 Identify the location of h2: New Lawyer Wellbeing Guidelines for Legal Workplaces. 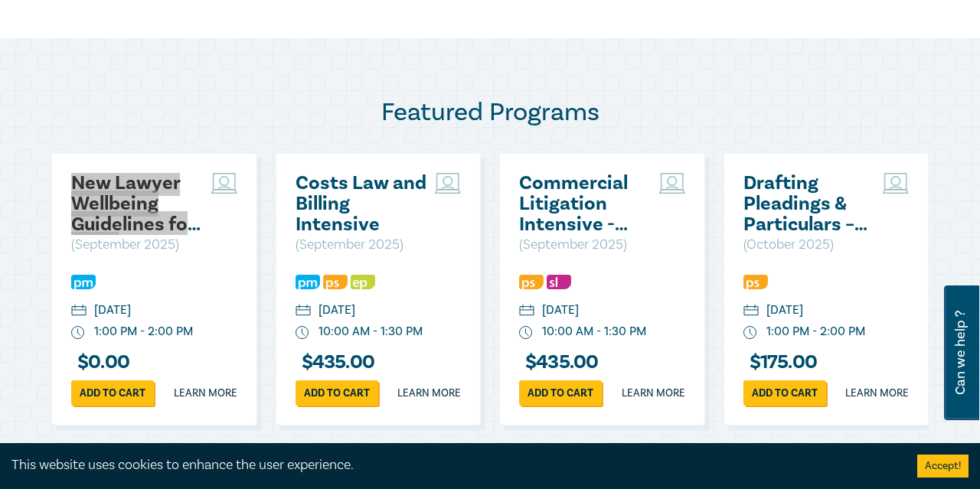
(137, 204).